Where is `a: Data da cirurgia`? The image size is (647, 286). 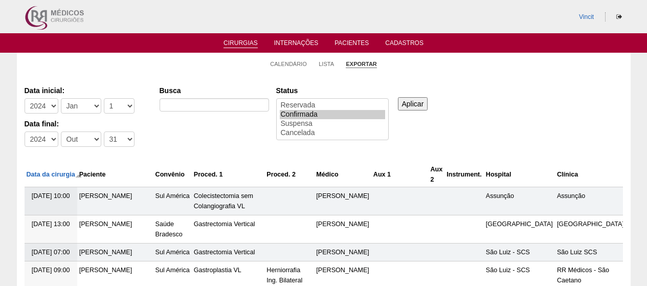 a: Data da cirurgia is located at coordinates (54, 174).